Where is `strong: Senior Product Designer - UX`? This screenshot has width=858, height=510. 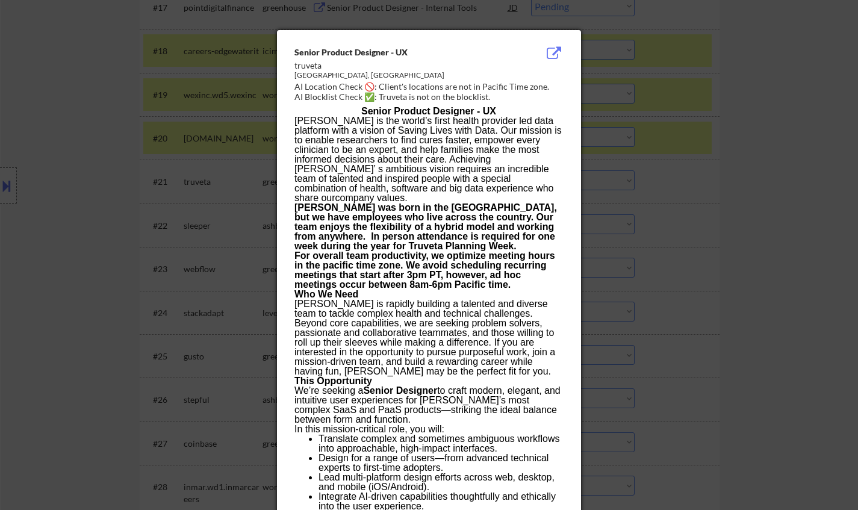
strong: Senior Product Designer - UX is located at coordinates (429, 111).